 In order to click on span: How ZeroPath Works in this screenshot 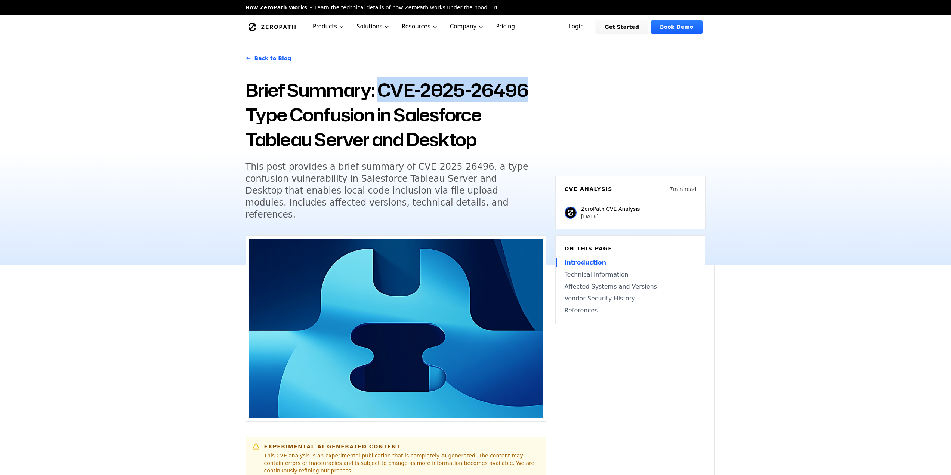, I will do `click(276, 7)`.